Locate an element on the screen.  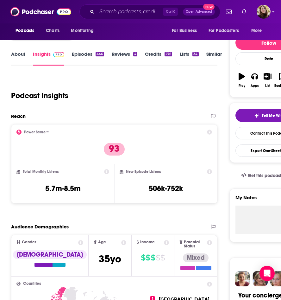
a: Episodes446 is located at coordinates (88, 58).